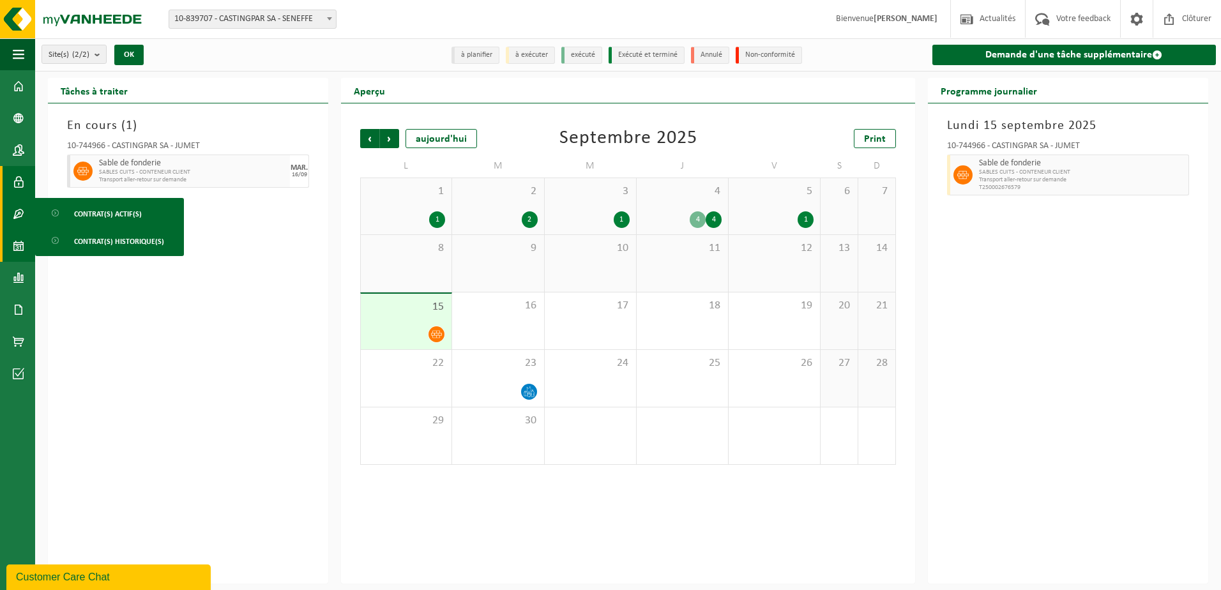  Describe the element at coordinates (582, 55) in the screenshot. I see `li: exécuté` at that location.